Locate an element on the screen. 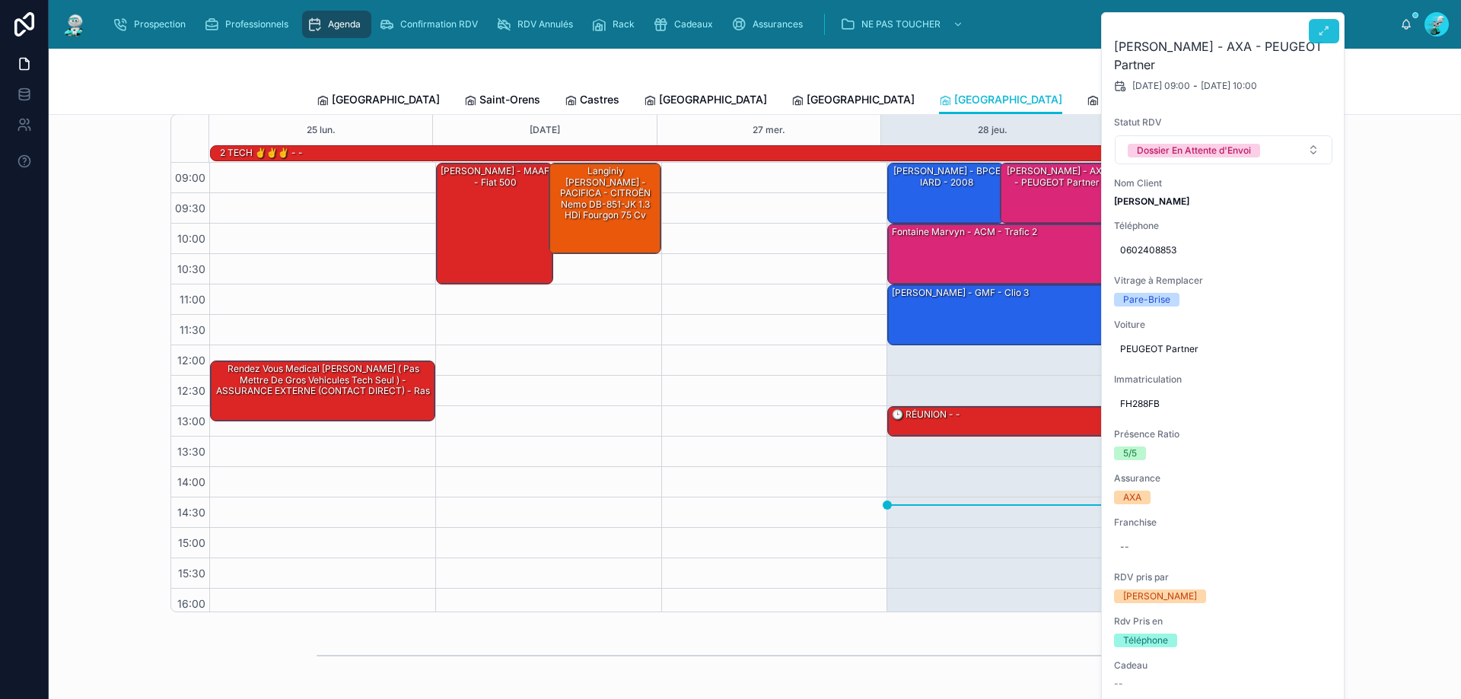 This screenshot has height=699, width=1461. img: App logo is located at coordinates (75, 24).